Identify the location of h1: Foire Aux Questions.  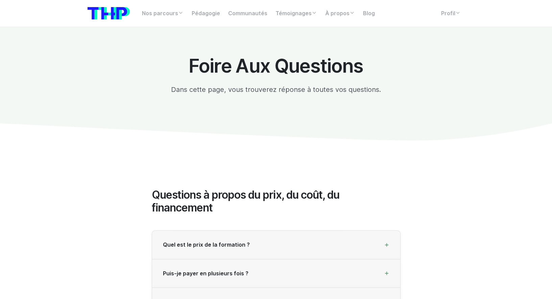
(276, 66).